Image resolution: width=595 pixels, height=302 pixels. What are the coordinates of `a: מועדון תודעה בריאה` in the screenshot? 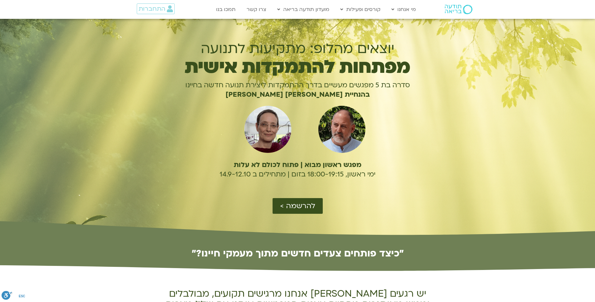 It's located at (303, 9).